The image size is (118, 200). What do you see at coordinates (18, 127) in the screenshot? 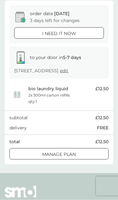
I see `p: delivery` at bounding box center [18, 127].